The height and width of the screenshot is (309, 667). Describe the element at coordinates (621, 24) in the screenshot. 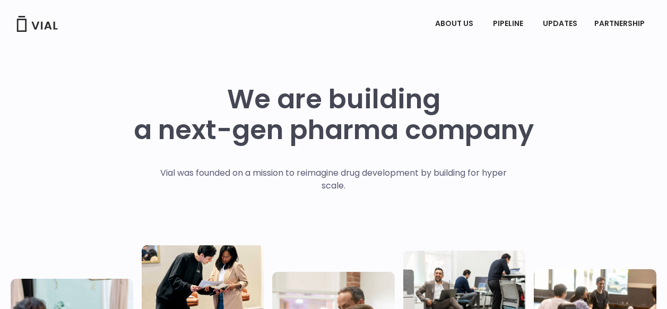

I see `a: PARTNERSHIPMenu Toggle` at that location.